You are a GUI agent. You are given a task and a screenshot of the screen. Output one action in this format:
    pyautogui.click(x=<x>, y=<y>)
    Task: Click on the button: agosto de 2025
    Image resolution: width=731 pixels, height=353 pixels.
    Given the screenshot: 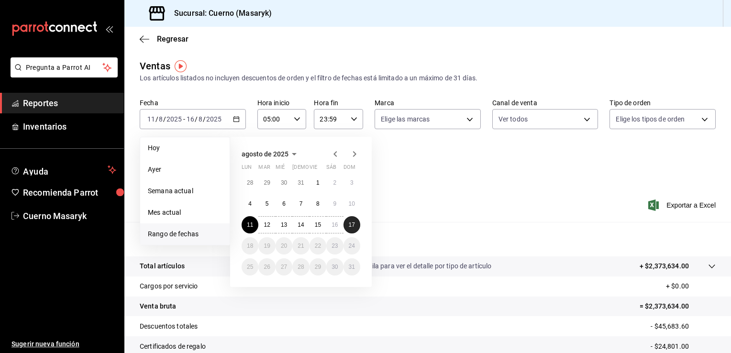 What is the action you would take?
    pyautogui.click(x=271, y=154)
    